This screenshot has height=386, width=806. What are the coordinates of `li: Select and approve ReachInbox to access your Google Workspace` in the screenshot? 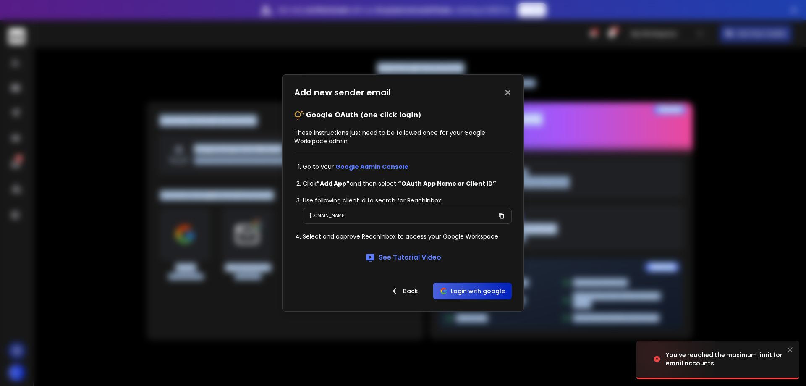 It's located at (407, 236).